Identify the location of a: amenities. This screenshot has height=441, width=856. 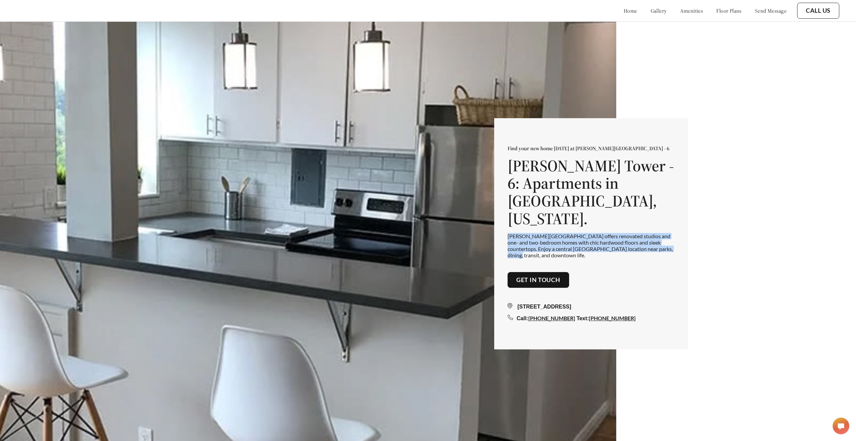
(692, 11).